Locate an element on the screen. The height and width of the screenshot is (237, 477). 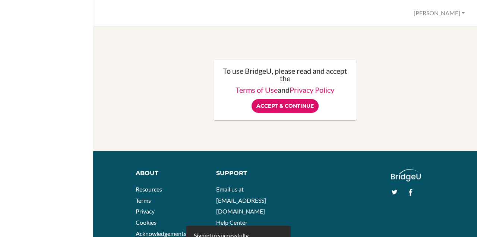
img: logo_white@2x-f4f0deed5e89b7ecb1c2cc34c3e3d731f90f0f143d5ea2071677605dd97b5244.png is located at coordinates (406, 175).